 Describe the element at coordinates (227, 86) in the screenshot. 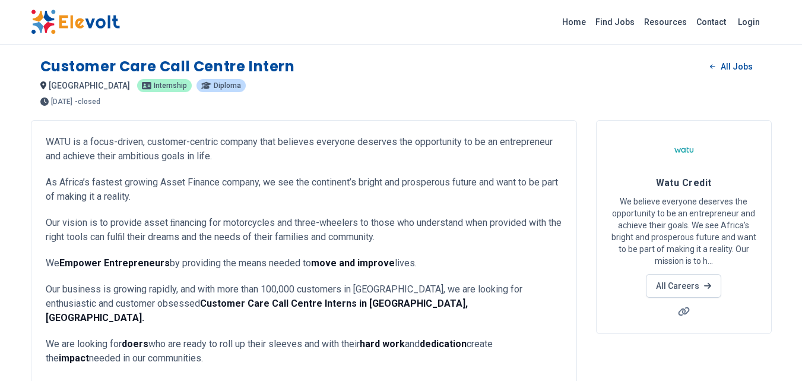

I see `span: diploma` at that location.